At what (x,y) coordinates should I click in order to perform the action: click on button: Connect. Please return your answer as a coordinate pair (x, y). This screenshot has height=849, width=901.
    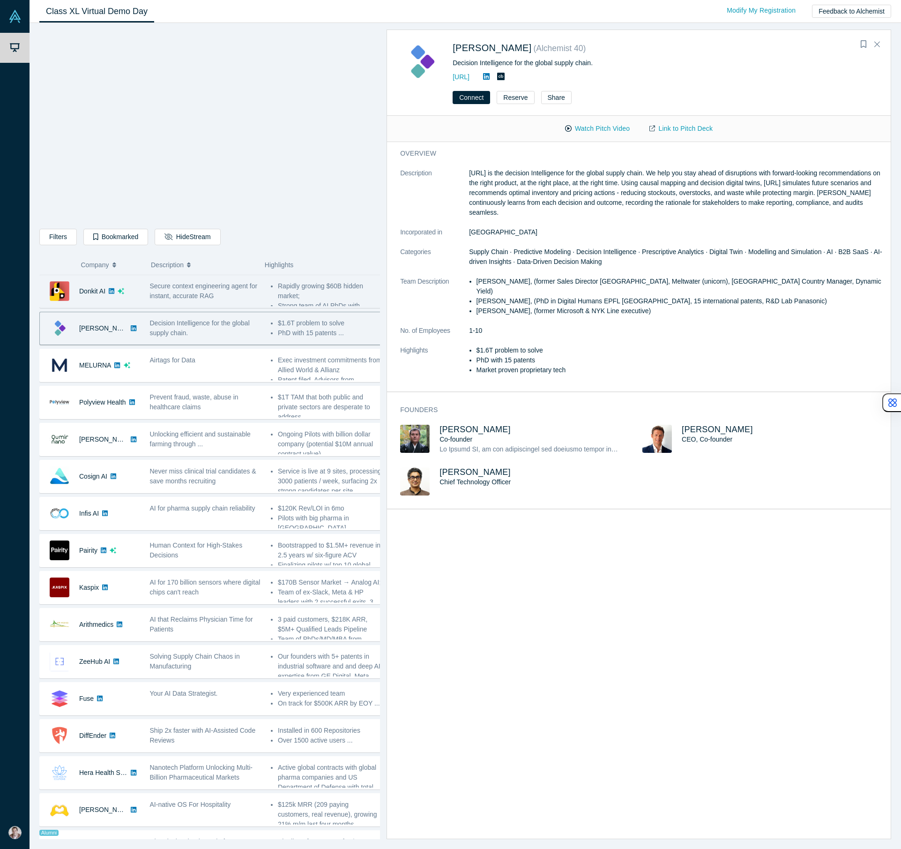
    Looking at the image, I should click on (471, 97).